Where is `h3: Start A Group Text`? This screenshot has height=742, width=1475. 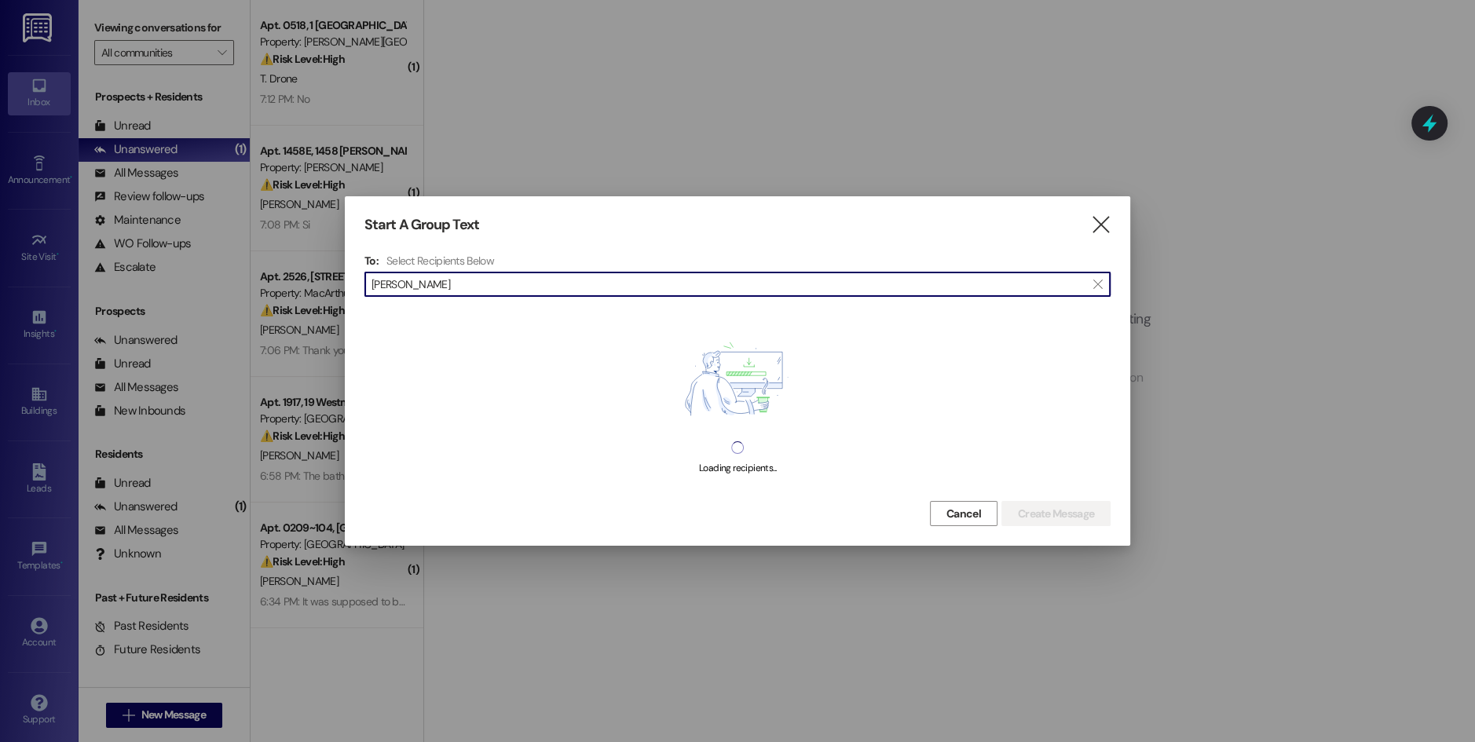
h3: Start A Group Text is located at coordinates (422, 225).